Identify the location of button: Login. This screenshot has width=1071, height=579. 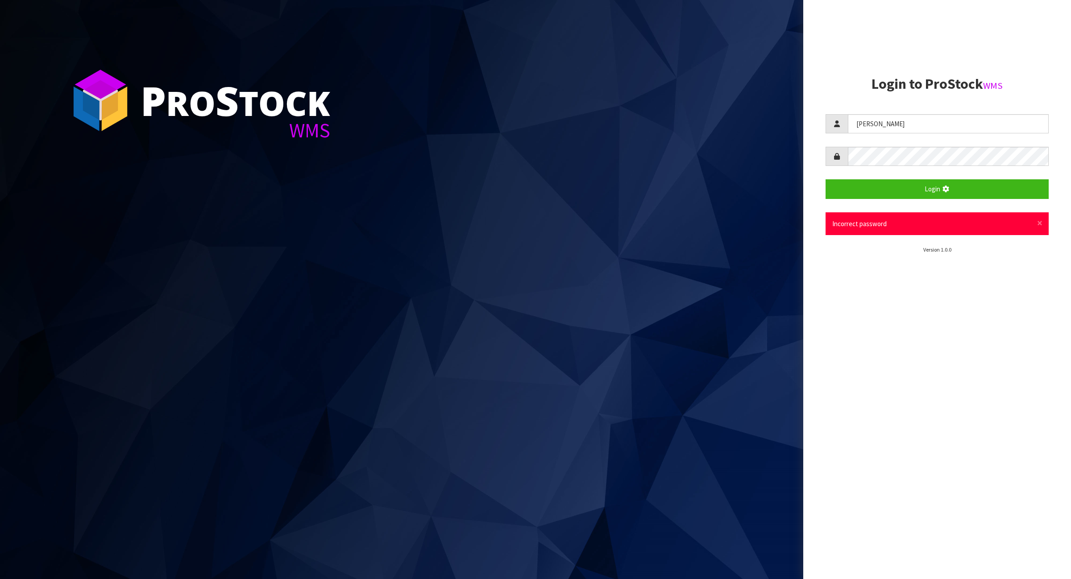
(937, 189).